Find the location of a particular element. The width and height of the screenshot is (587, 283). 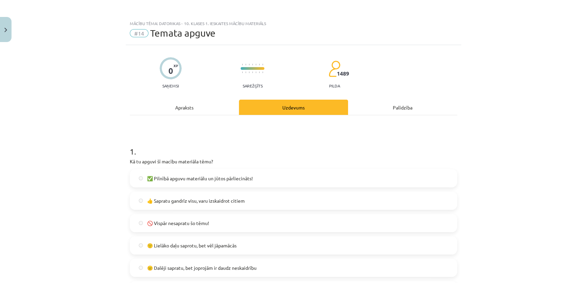

span: Temata apguve is located at coordinates (183, 33).